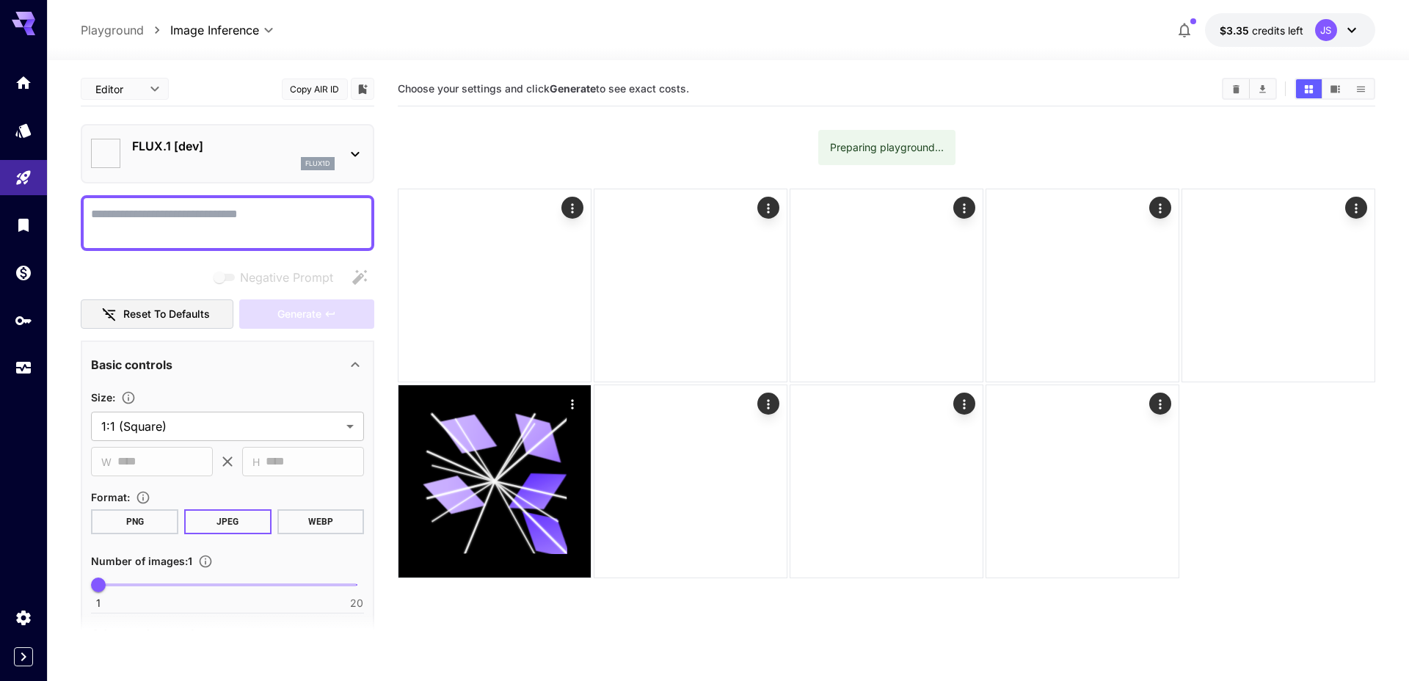 The height and width of the screenshot is (681, 1409). What do you see at coordinates (1278, 30) in the screenshot?
I see `span: credits left` at bounding box center [1278, 30].